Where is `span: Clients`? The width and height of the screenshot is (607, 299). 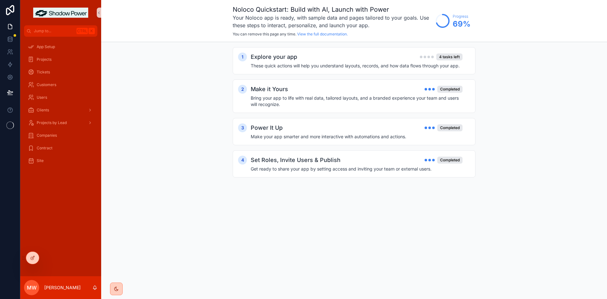 span: Clients is located at coordinates (43, 110).